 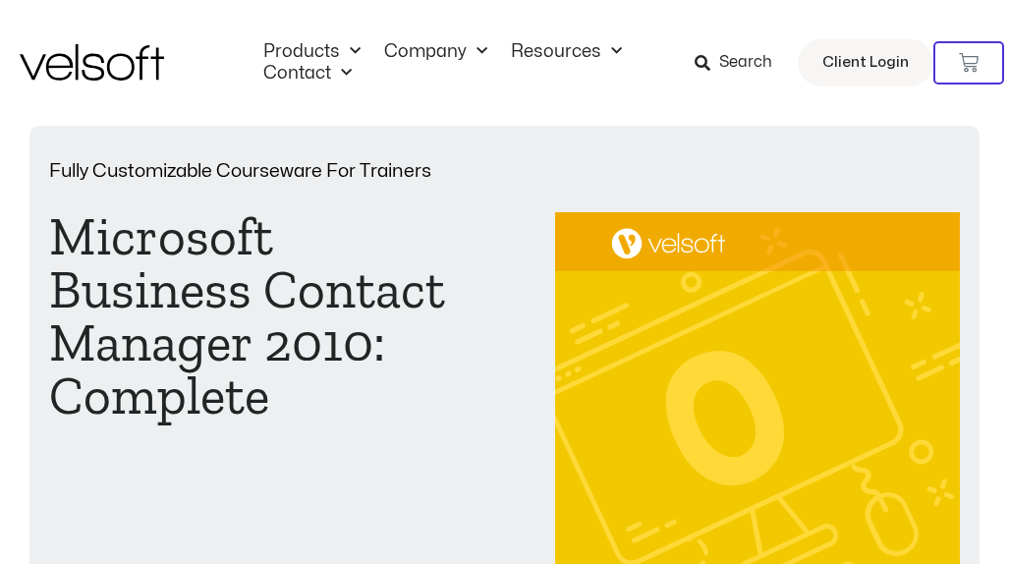 What do you see at coordinates (472, 63) in the screenshot?
I see `nav: Menu` at bounding box center [472, 63].